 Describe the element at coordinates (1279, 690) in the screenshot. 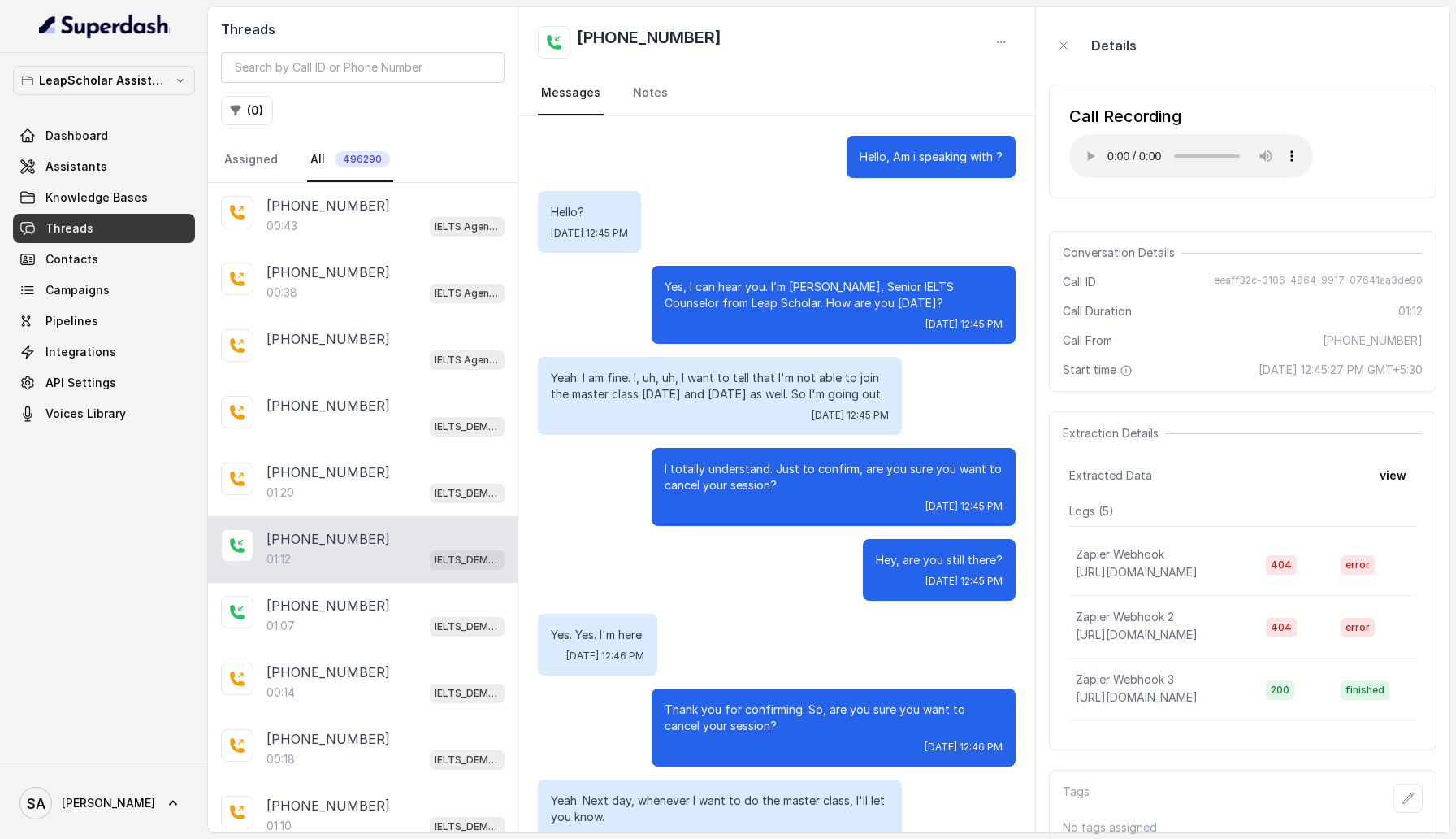

I see `span: 200` at that location.